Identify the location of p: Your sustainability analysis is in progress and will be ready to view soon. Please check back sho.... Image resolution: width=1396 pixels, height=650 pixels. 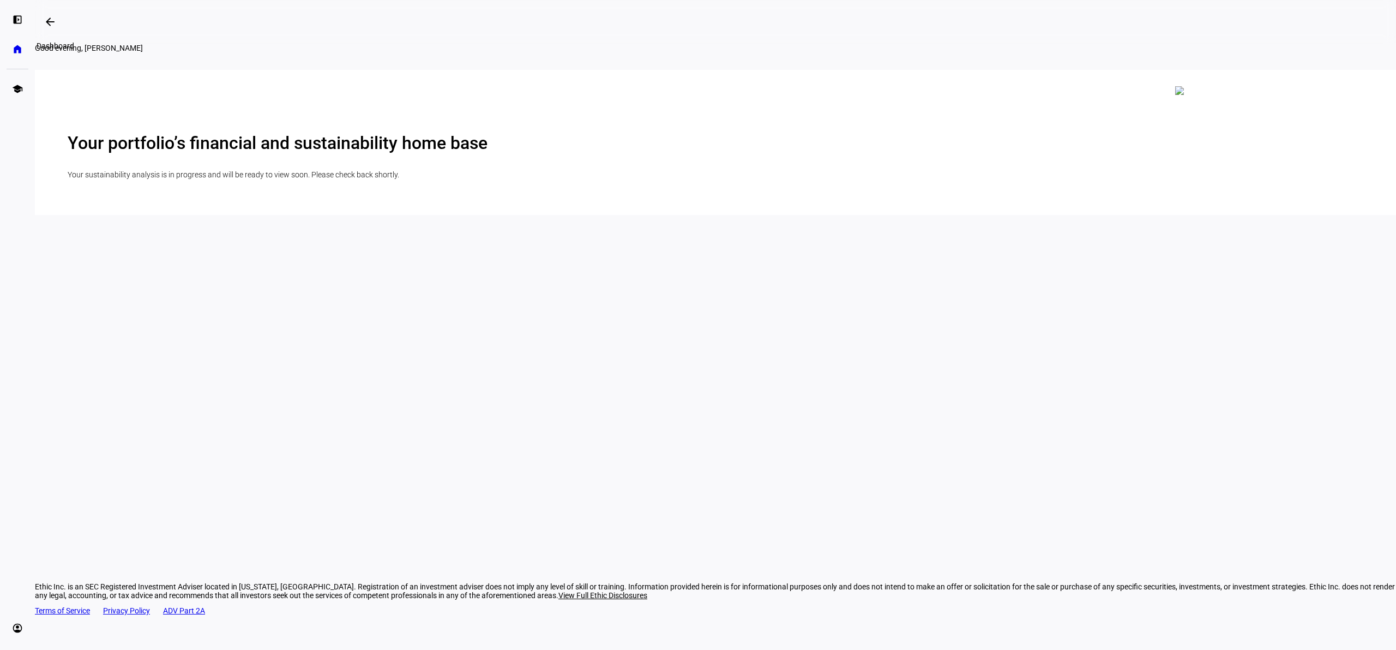
(716, 175).